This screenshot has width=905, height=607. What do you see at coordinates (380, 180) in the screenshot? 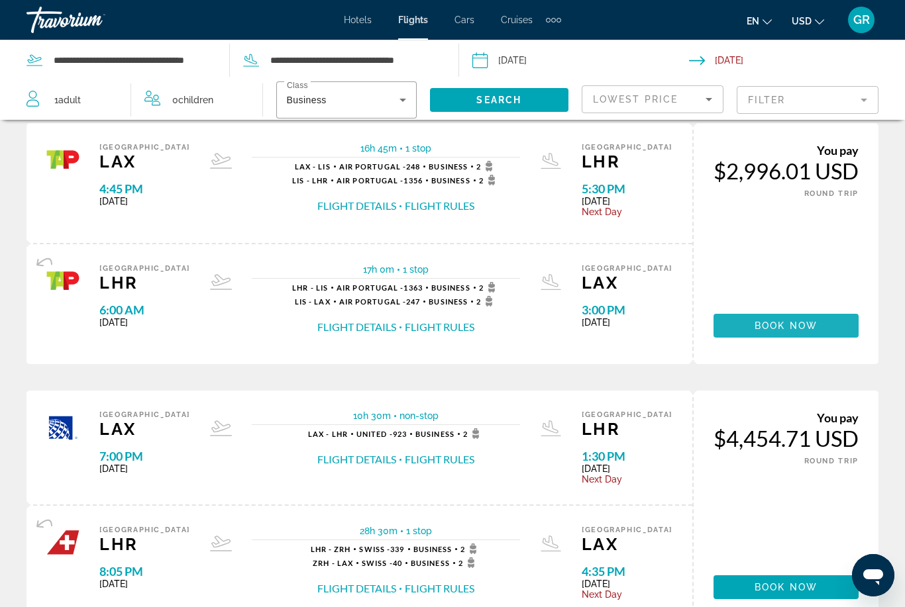
I see `span: 1356` at bounding box center [380, 180].